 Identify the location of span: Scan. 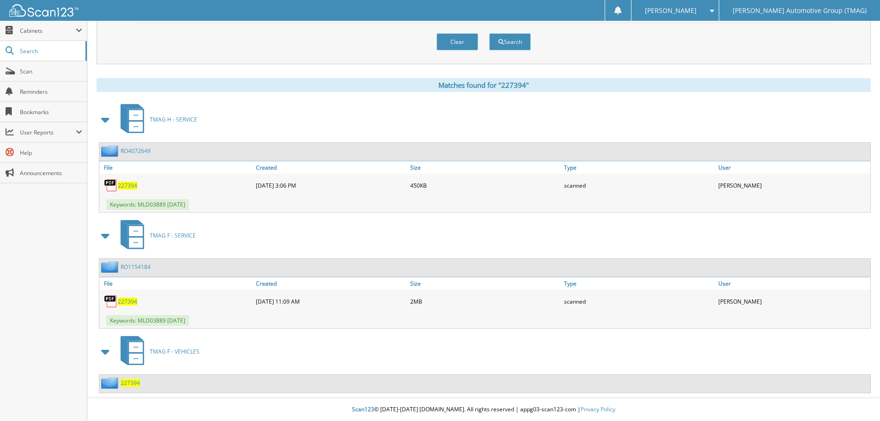
(51, 71).